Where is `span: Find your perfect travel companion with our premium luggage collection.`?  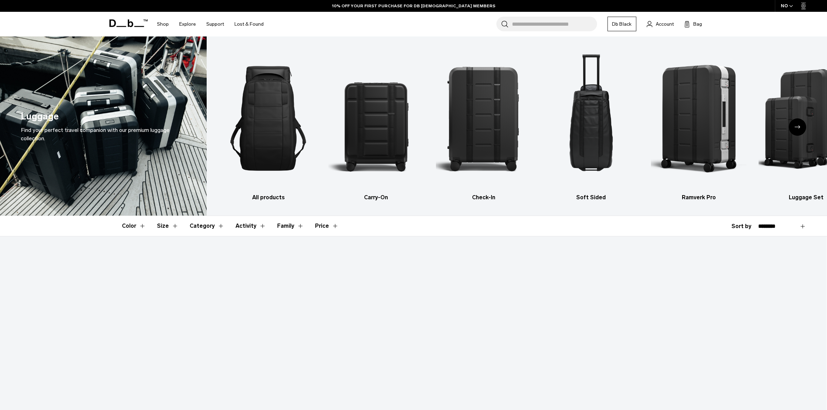 span: Find your perfect travel companion with our premium luggage collection. is located at coordinates (95, 134).